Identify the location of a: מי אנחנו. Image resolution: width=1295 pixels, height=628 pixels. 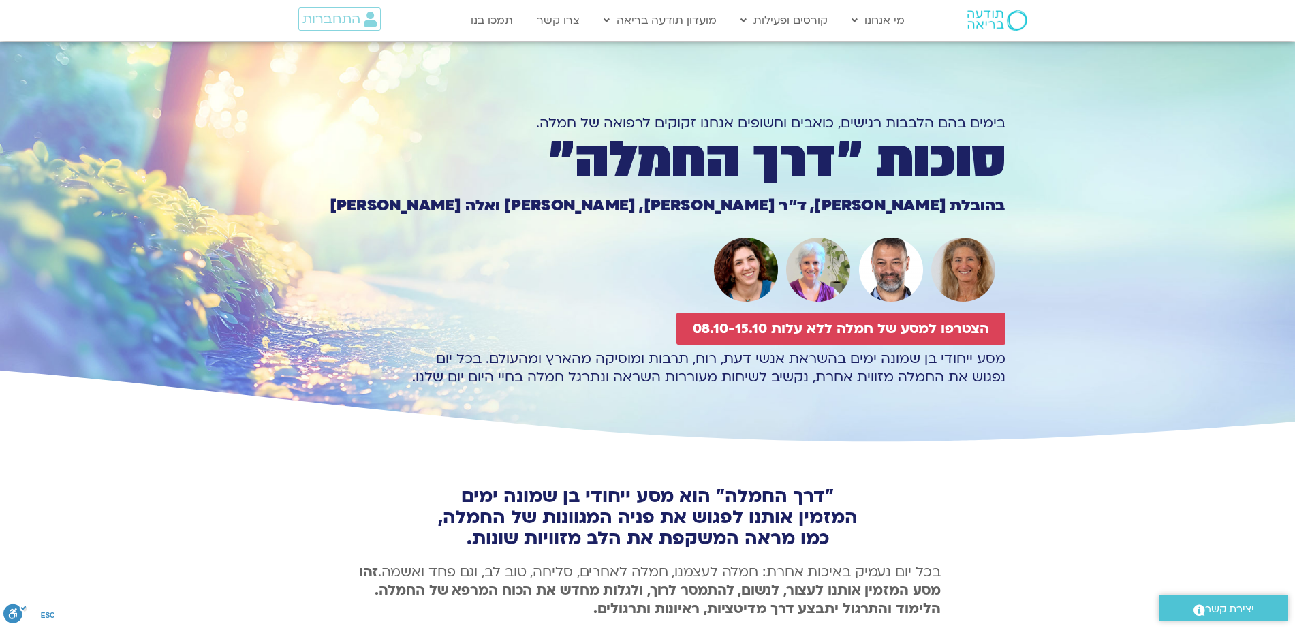
(878, 20).